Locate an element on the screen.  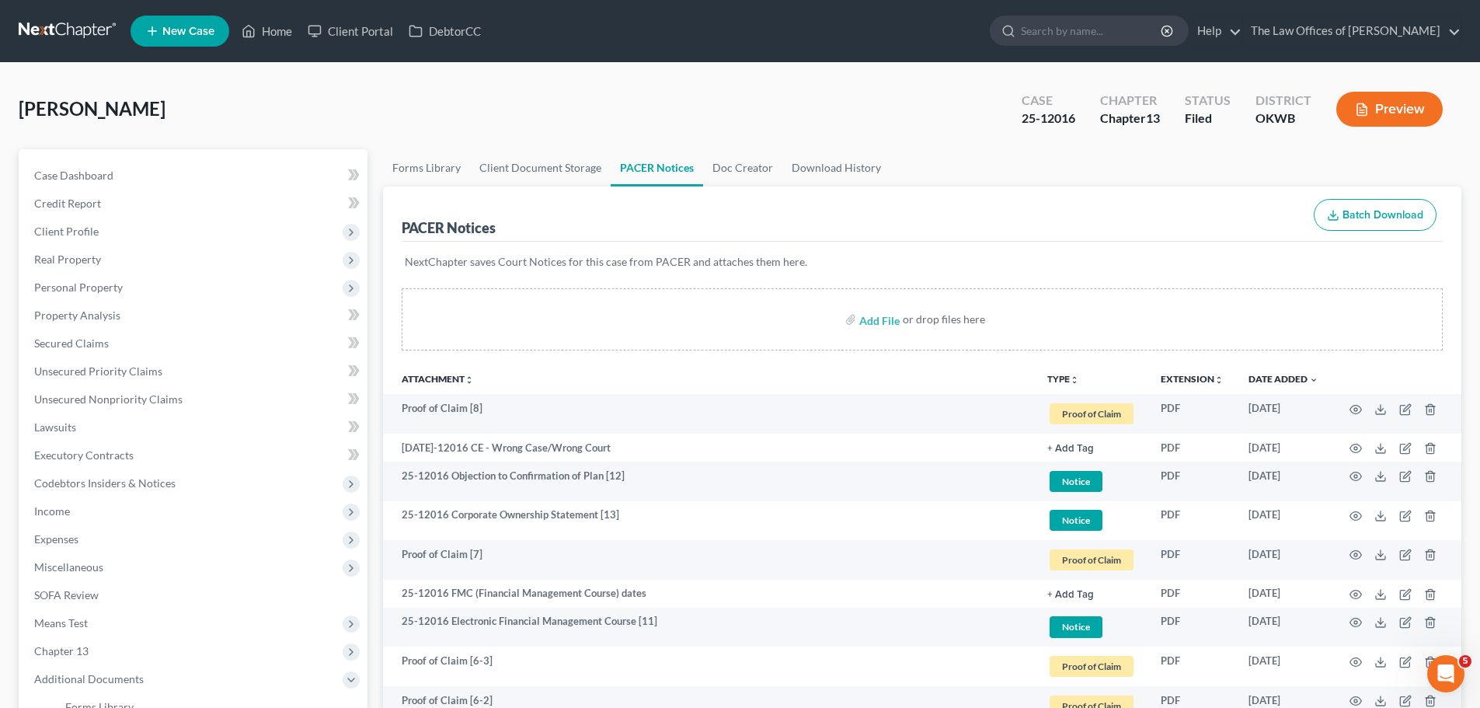
span: Credit Report is located at coordinates (68, 203).